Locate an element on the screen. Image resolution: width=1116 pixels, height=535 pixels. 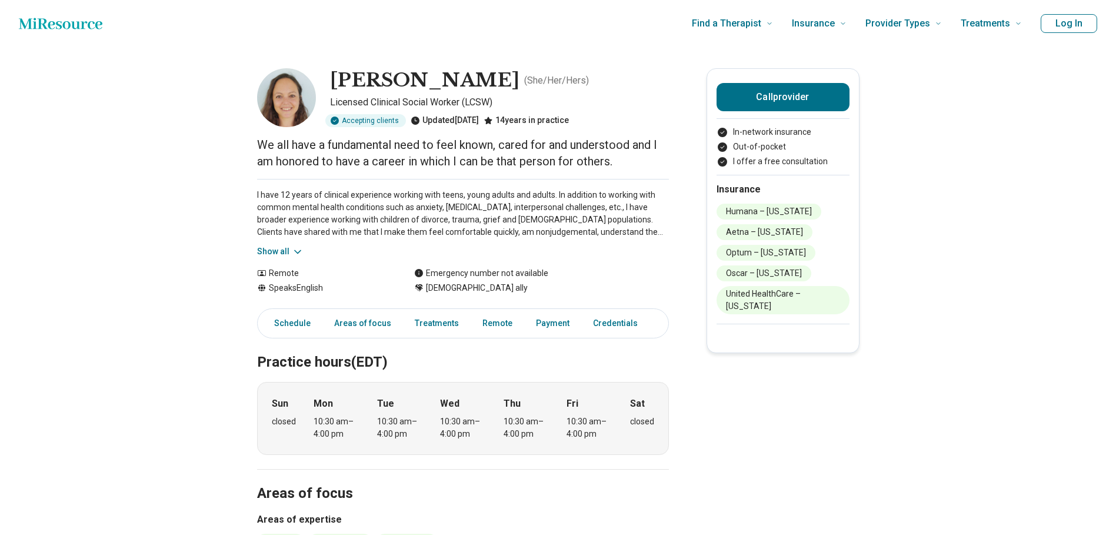
span: Insurance is located at coordinates (813, 24).